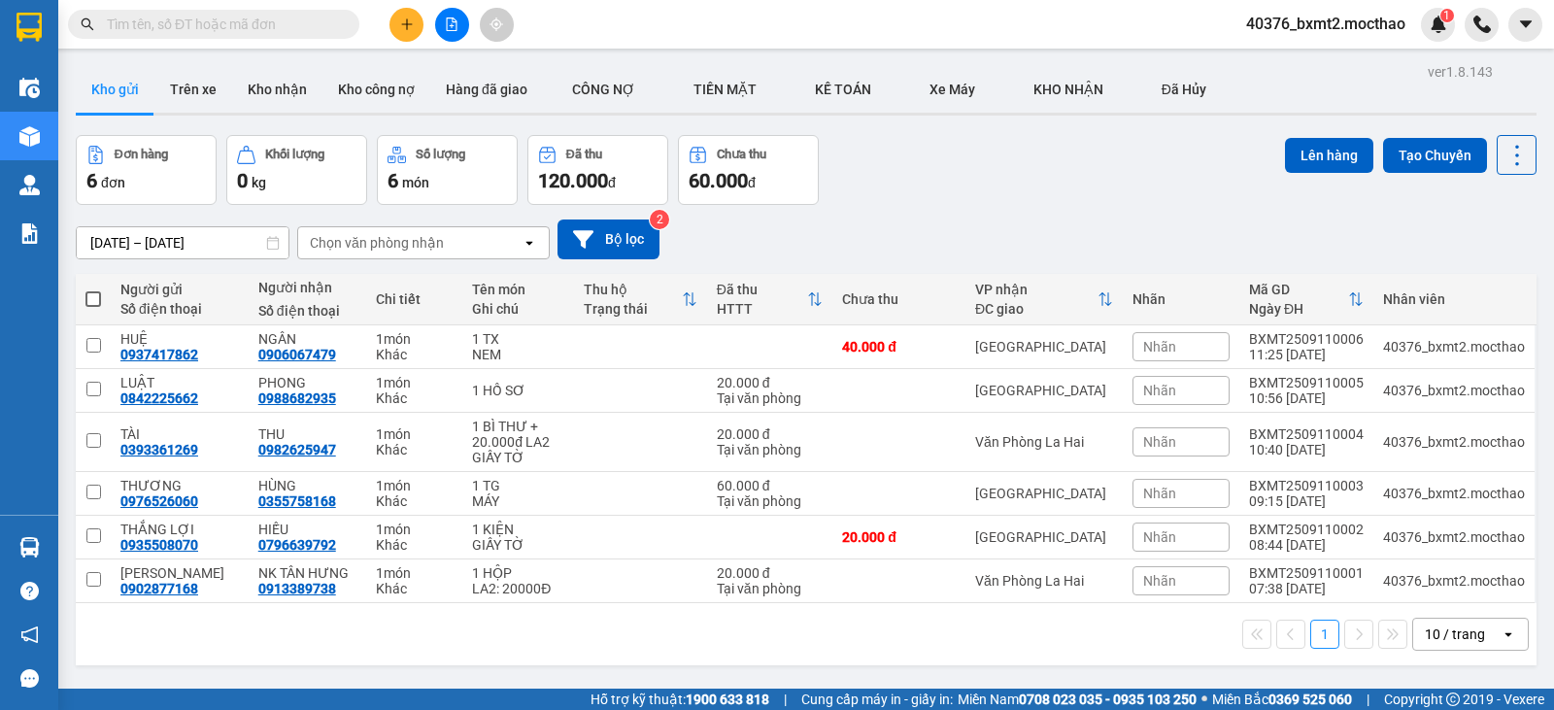 The height and width of the screenshot is (710, 1554). I want to click on div: Chưa thu, so click(899, 299).